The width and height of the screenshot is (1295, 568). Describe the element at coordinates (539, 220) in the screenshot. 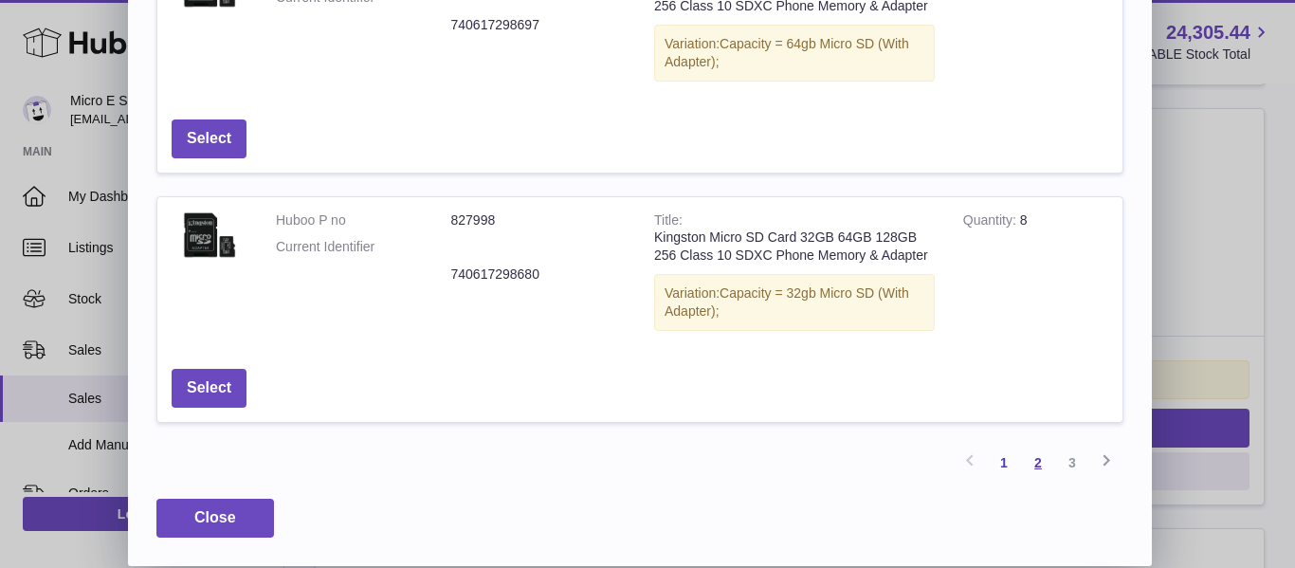

I see `dd: 827998` at that location.